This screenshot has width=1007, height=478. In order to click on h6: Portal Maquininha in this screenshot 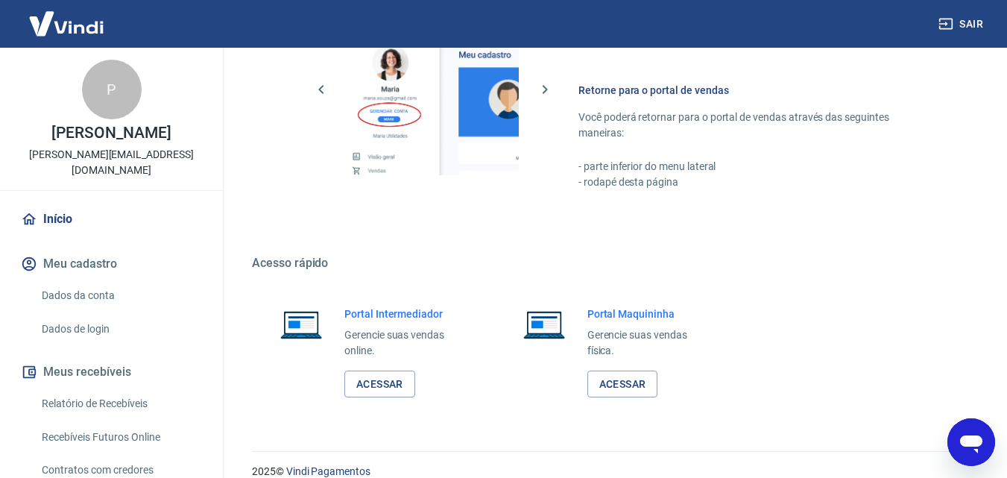, I will do `click(649, 314)`.